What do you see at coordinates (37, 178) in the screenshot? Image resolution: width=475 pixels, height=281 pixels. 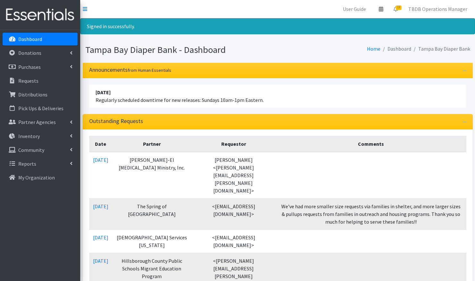 I see `p: My Organization` at bounding box center [37, 178].